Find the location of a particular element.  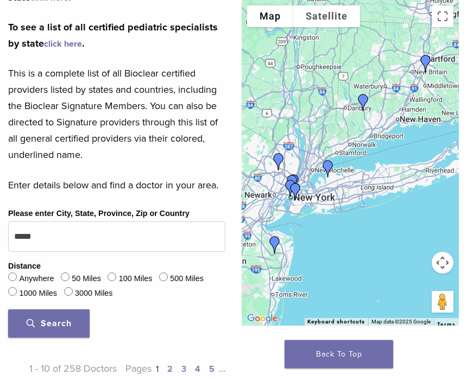

a: Open this area in Google Maps (opens a new window) is located at coordinates (262, 319).